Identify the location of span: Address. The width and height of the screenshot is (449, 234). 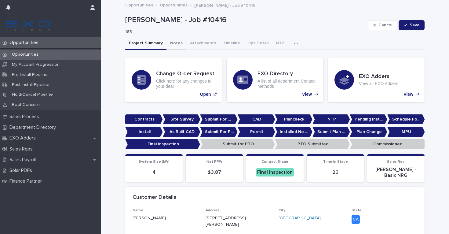
(212, 210).